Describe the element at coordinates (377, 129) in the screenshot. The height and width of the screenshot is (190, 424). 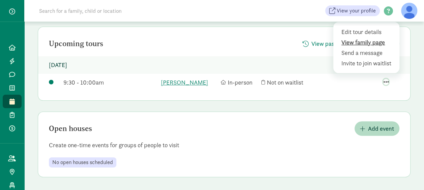
I see `button: Add event` at that location.